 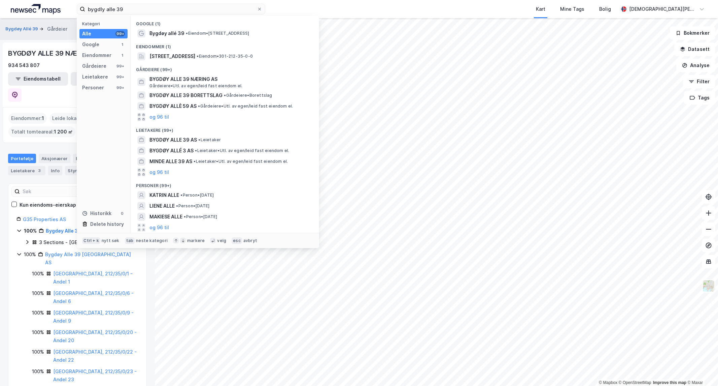 What do you see at coordinates (635, 382) in the screenshot?
I see `a: OpenStreetMap` at bounding box center [635, 382].